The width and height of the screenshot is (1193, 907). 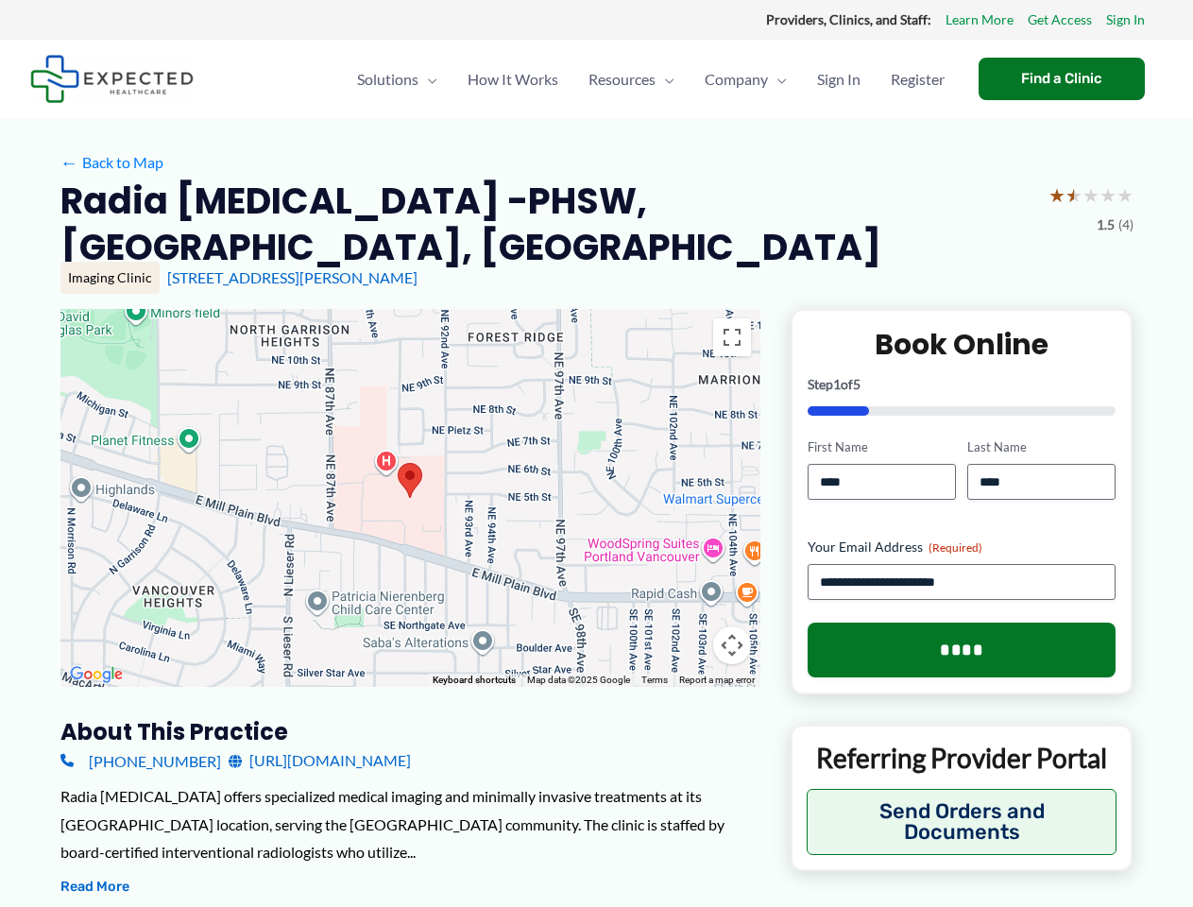 What do you see at coordinates (857, 383) in the screenshot?
I see `span: 5` at bounding box center [857, 383].